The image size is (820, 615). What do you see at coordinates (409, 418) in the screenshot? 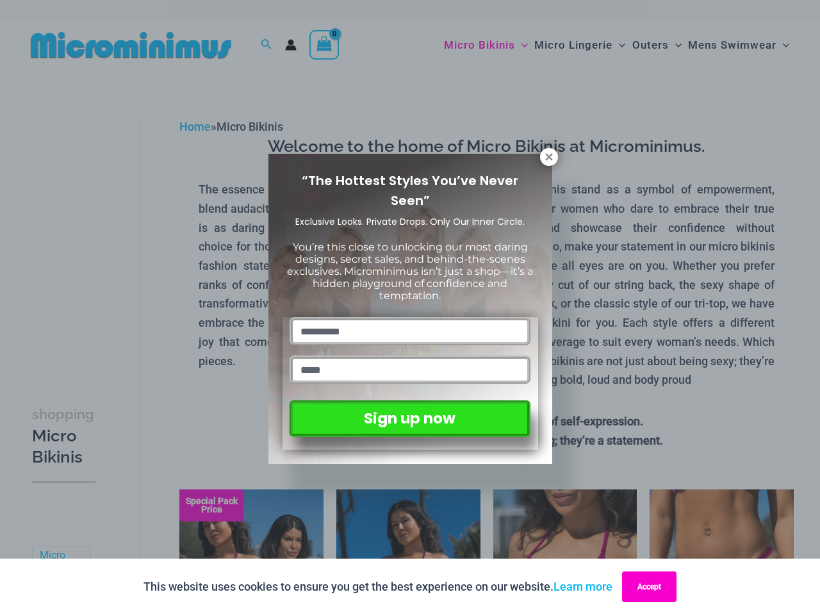
I see `button: Sign up now` at bounding box center [409, 418].